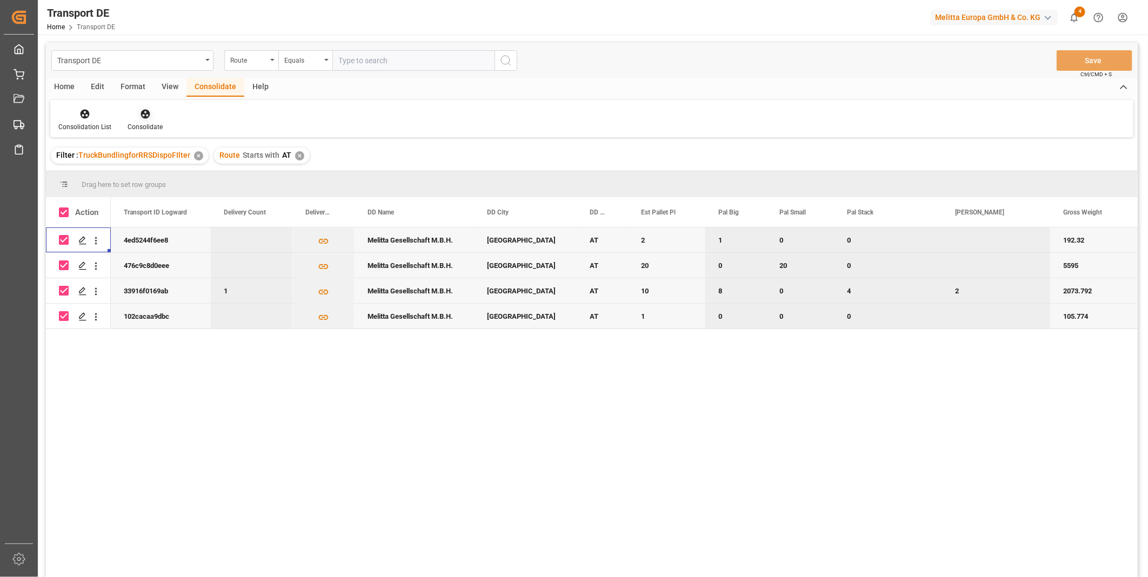  Describe the element at coordinates (1074, 17) in the screenshot. I see `button: show 4 new notifications` at that location.